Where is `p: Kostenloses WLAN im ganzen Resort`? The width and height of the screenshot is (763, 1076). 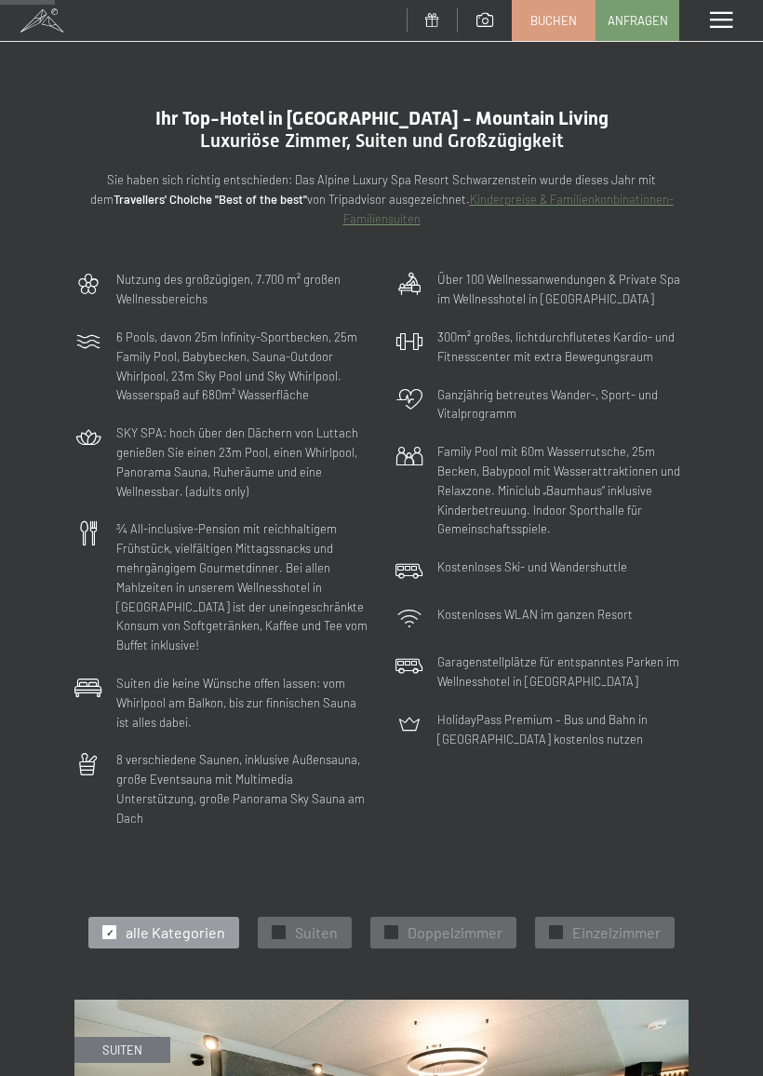
p: Kostenloses WLAN im ganzen Resort is located at coordinates (535, 614).